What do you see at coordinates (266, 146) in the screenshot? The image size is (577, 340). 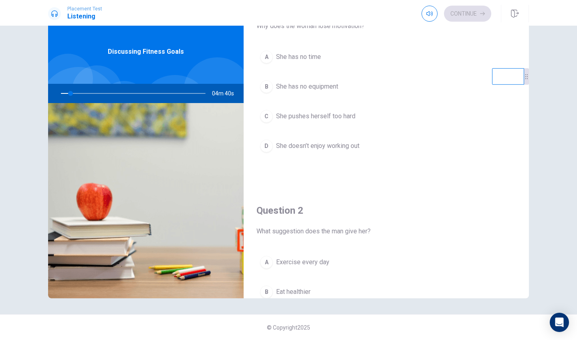 I see `div: D` at bounding box center [266, 146].